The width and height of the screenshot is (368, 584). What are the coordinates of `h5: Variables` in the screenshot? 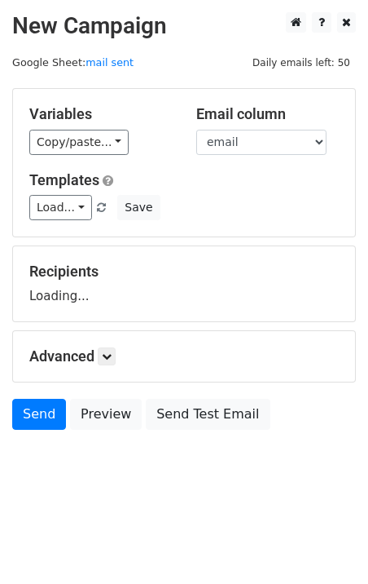 It's located at (100, 114).